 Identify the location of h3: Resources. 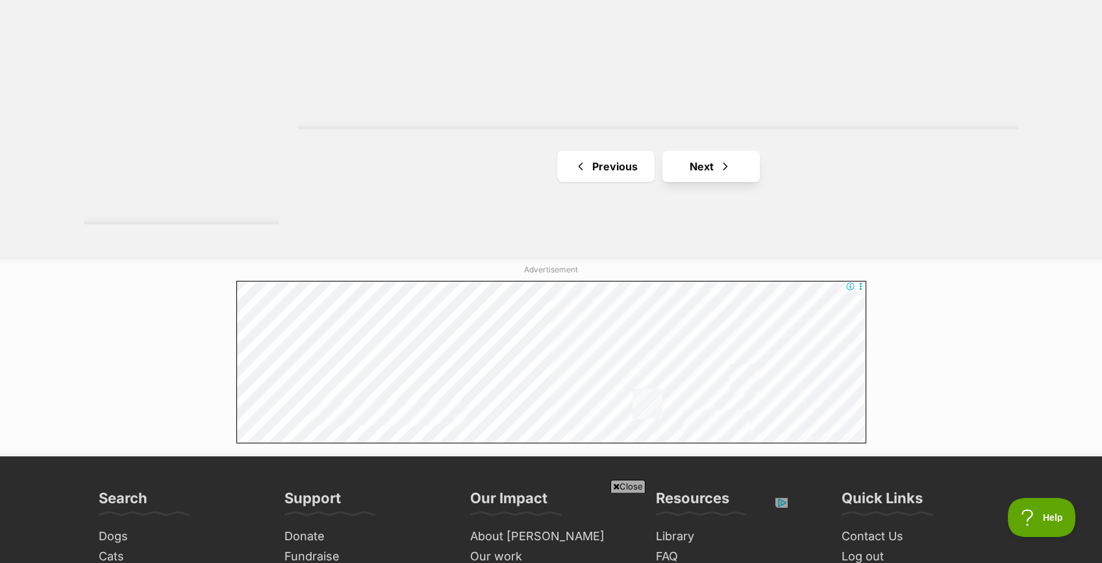
(693, 502).